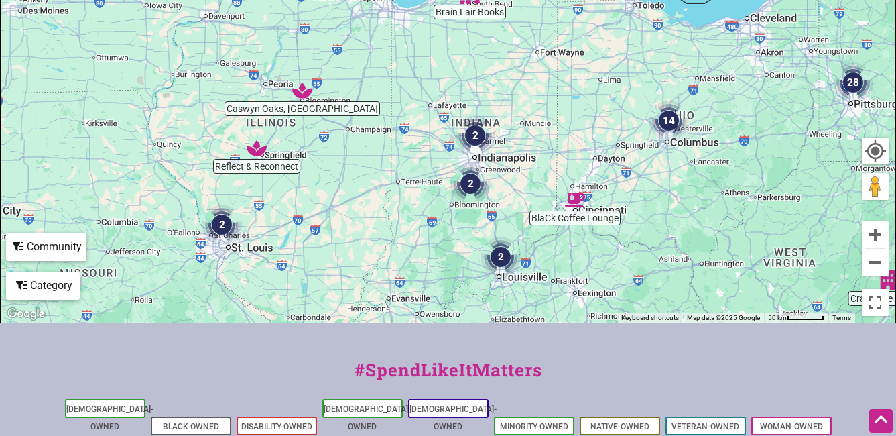  I want to click on button: Map Scale: 50 km per 52 pixels, so click(797, 318).